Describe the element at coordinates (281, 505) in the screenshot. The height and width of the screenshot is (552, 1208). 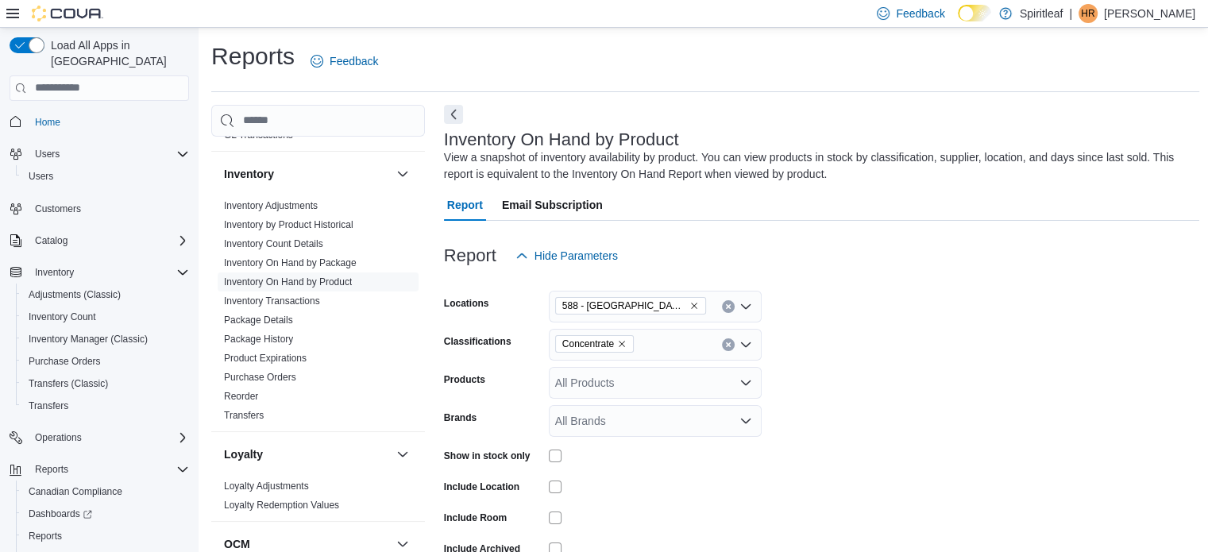
I see `span: Loyalty Redemption Values` at that location.